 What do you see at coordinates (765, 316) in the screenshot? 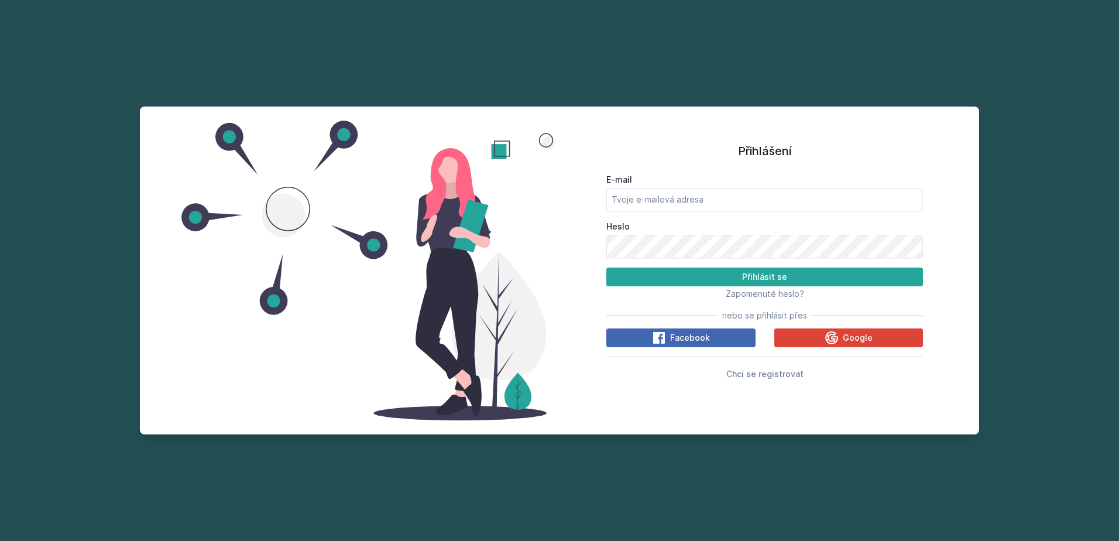
I see `span: nebo se přihlásit přes` at bounding box center [765, 316].